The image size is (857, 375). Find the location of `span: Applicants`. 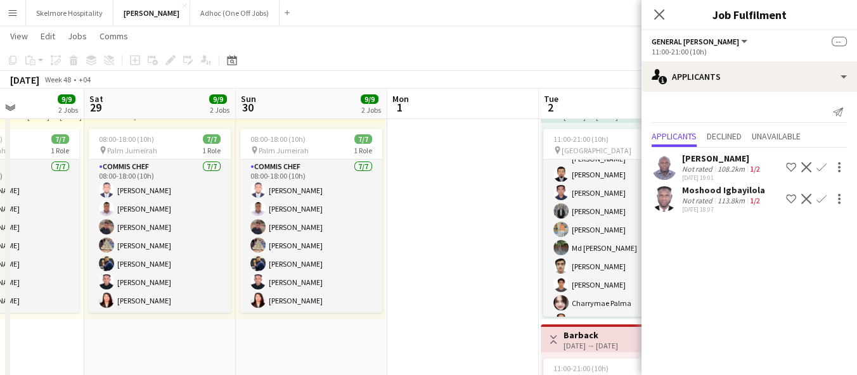

span: Applicants is located at coordinates (674, 136).